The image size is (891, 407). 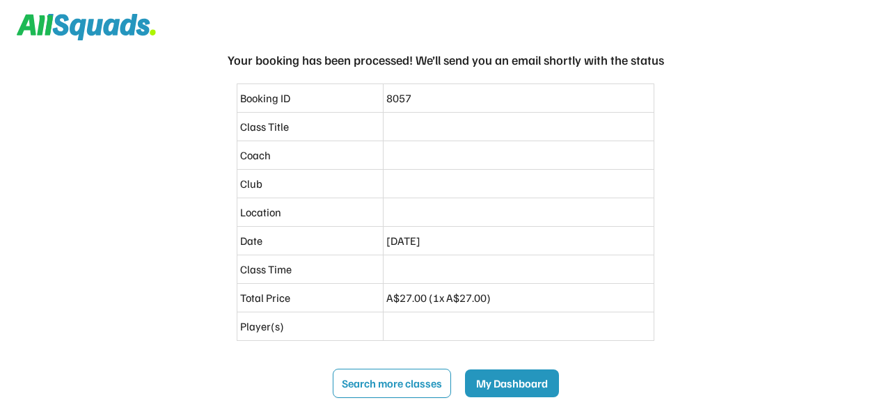 What do you see at coordinates (512, 384) in the screenshot?
I see `button: My Dashboard` at bounding box center [512, 384].